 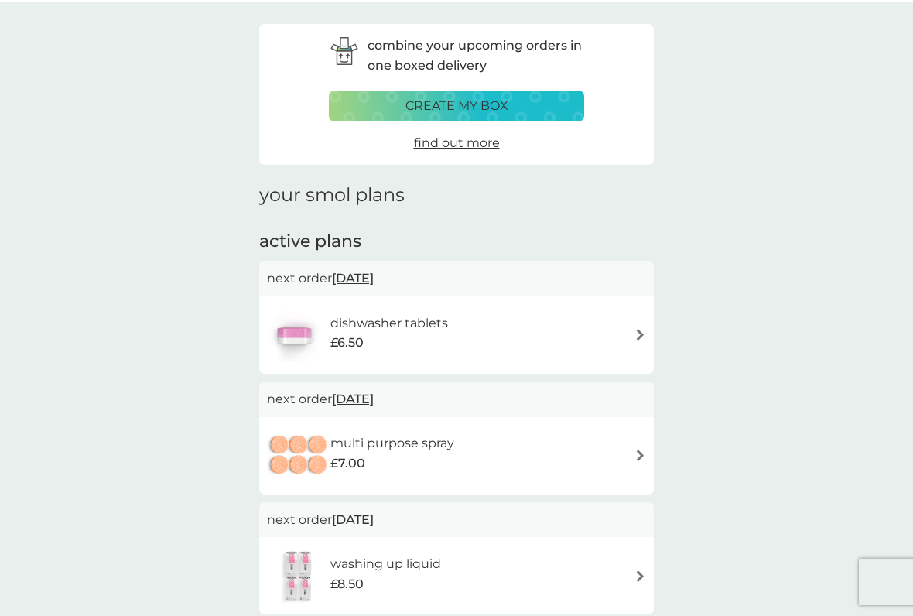 I want to click on a: find out more, so click(x=456, y=143).